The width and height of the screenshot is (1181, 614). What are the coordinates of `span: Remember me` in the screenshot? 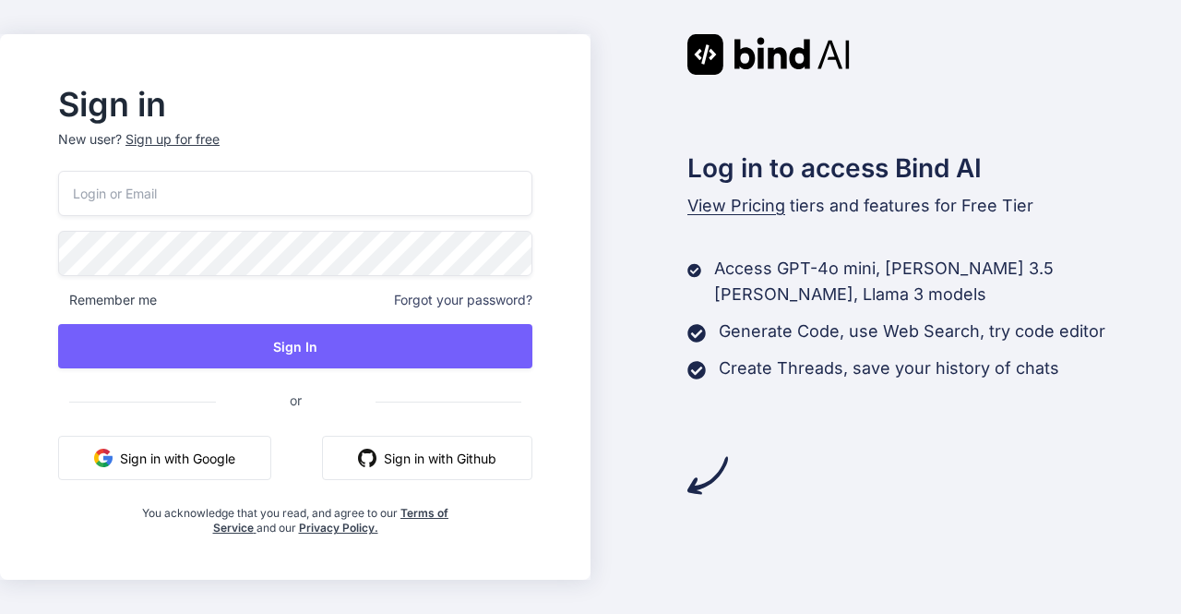 It's located at (107, 300).